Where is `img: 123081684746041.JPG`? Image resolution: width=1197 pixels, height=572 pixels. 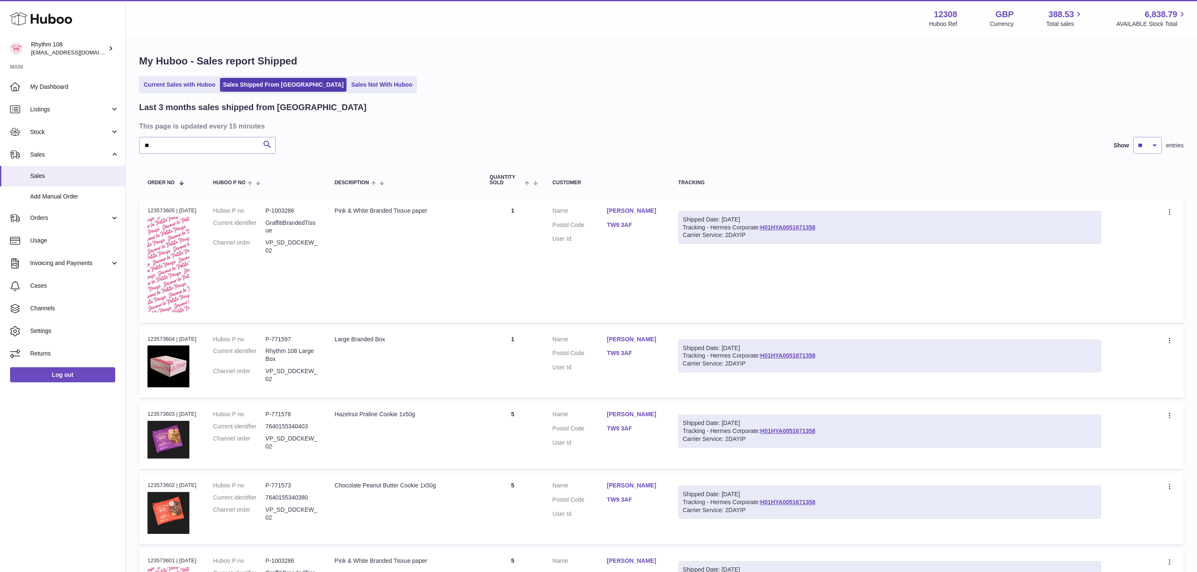
img: 123081684746041.JPG is located at coordinates (168, 440).